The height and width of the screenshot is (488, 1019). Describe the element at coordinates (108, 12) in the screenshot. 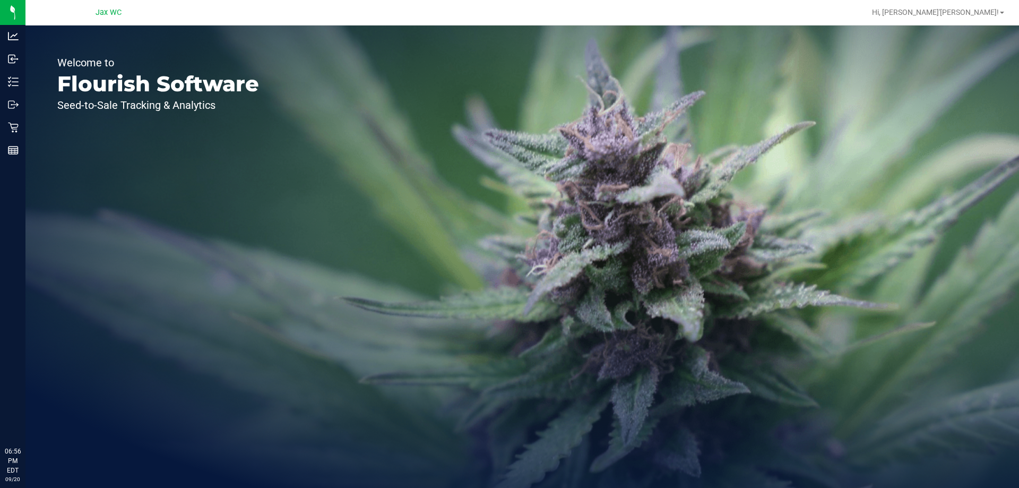

I see `span: Jax WC` at that location.